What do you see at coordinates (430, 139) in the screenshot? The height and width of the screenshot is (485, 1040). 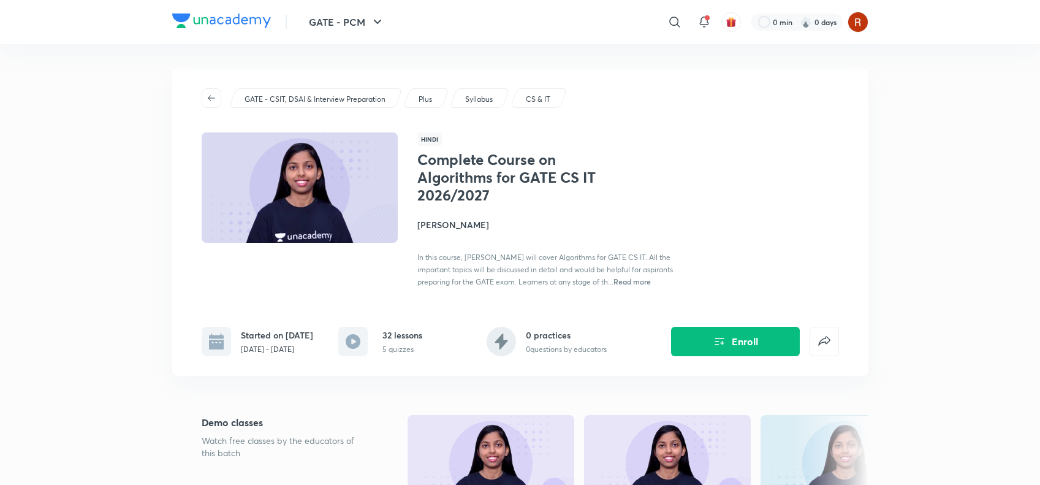 I see `span: Hindi` at bounding box center [430, 139].